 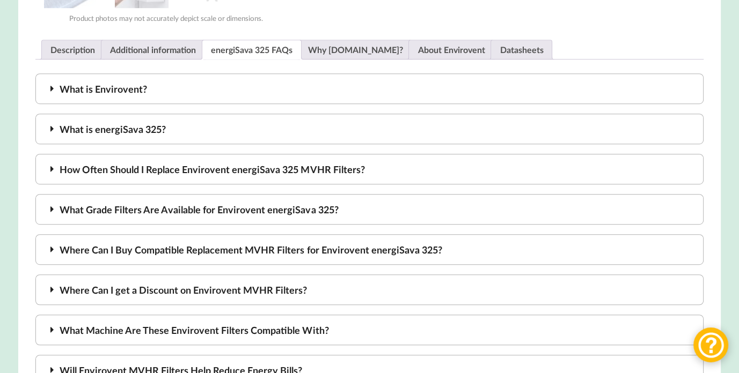 What do you see at coordinates (369, 330) in the screenshot?
I see `div: What Machine Are These Envirovent Filters Compatible With?` at bounding box center [369, 330].